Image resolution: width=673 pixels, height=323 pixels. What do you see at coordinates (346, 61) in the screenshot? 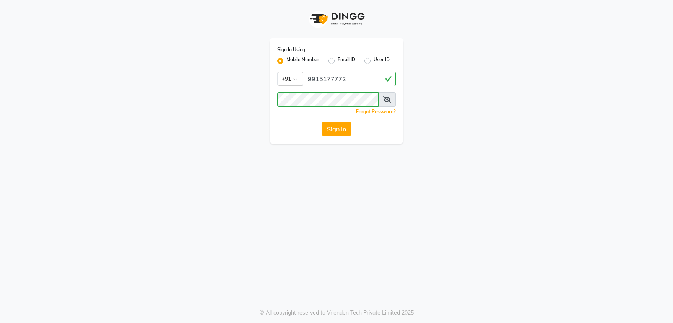
I see `label: Email ID` at bounding box center [346, 61].